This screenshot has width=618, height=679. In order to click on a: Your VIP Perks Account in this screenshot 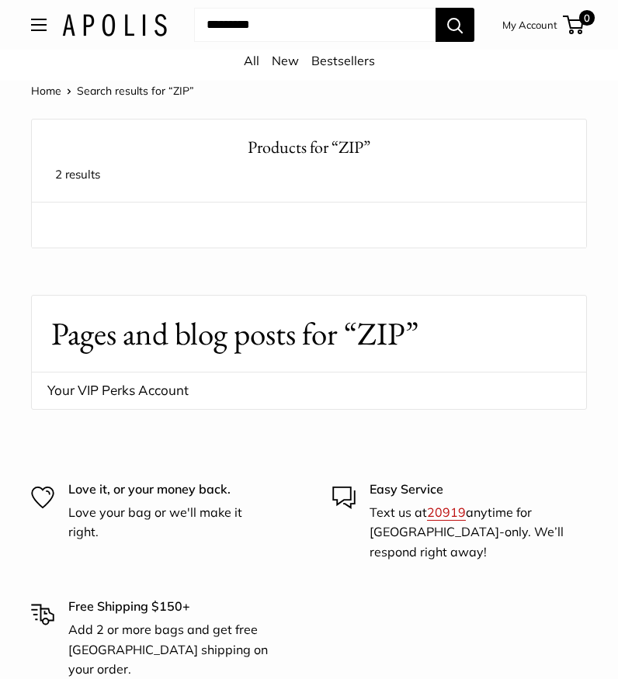, I will do `click(309, 390)`.